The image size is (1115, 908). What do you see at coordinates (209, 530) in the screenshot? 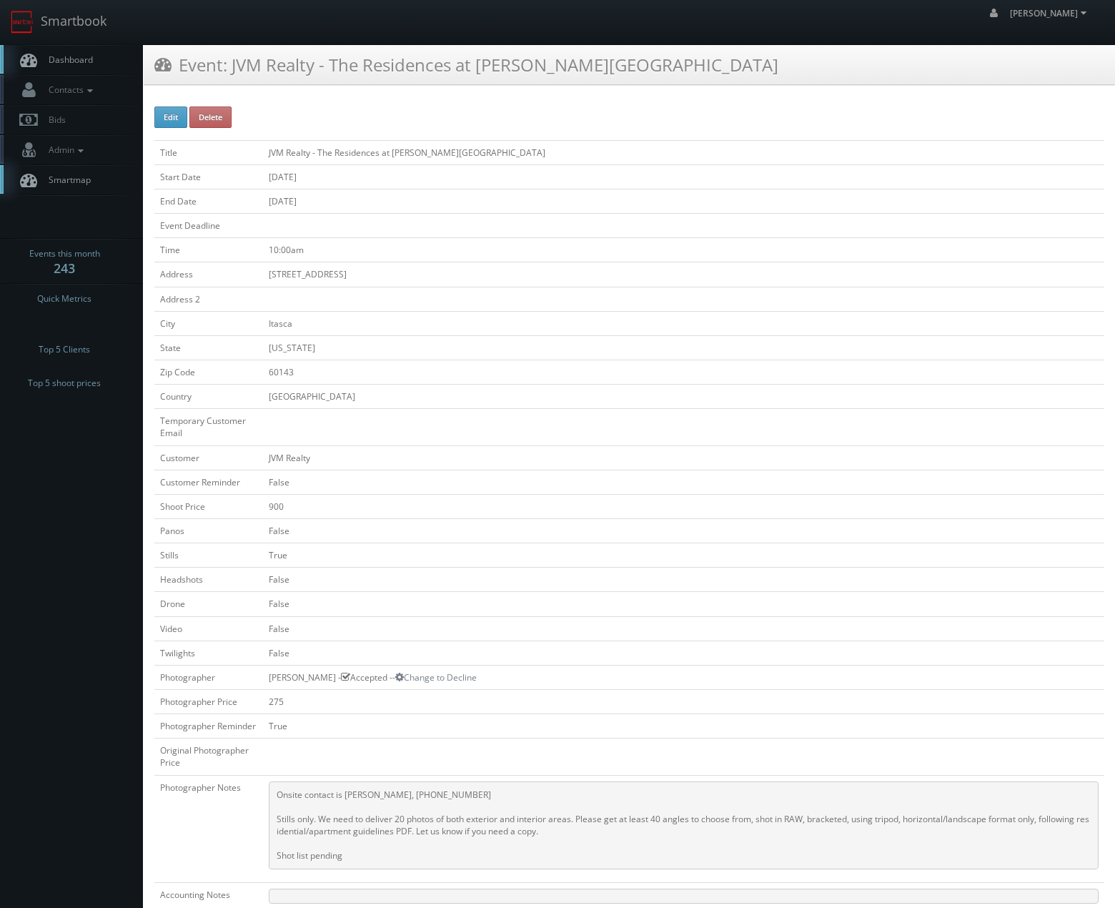
I see `td: Panos` at bounding box center [209, 530].